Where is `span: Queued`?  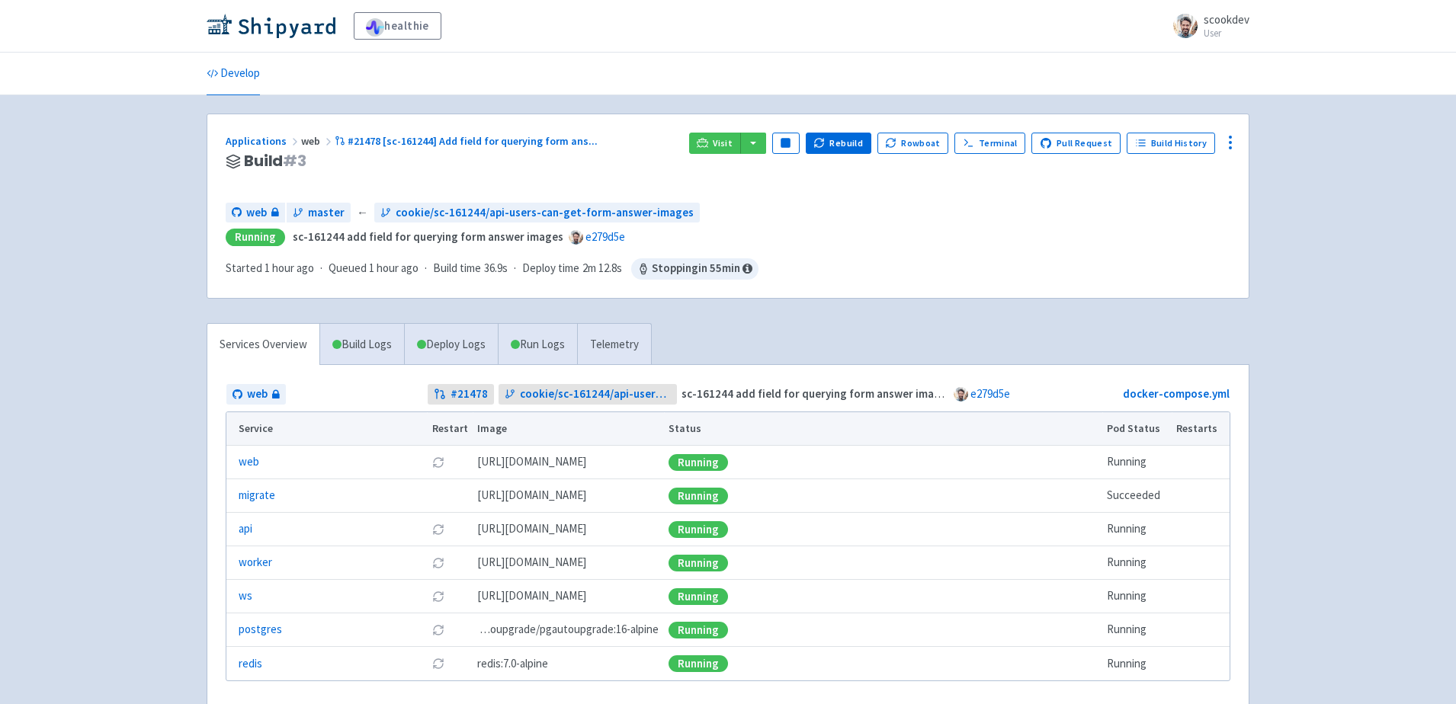
span: Queued is located at coordinates (374, 268).